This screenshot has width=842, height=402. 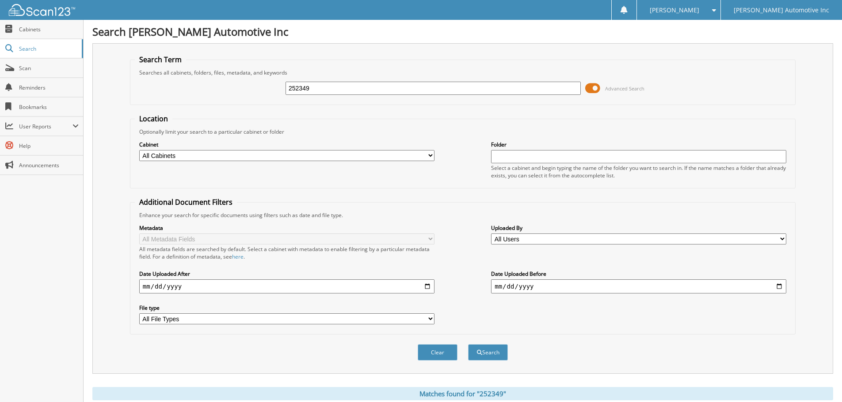 I want to click on span: Advanced Search, so click(x=624, y=88).